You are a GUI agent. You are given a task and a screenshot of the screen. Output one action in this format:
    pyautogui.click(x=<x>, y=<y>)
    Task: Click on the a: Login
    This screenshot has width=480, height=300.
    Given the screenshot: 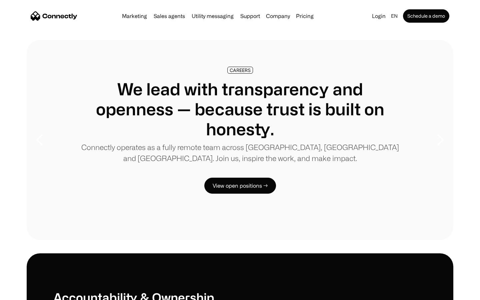 What is the action you would take?
    pyautogui.click(x=379, y=16)
    